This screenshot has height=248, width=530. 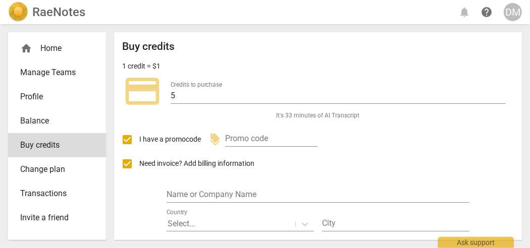 What do you see at coordinates (53, 145) in the screenshot?
I see `span: Buy credits` at bounding box center [53, 145].